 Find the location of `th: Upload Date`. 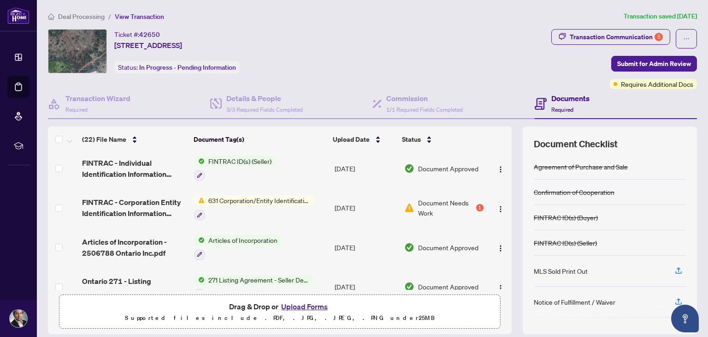

th: Upload Date is located at coordinates (363, 139).